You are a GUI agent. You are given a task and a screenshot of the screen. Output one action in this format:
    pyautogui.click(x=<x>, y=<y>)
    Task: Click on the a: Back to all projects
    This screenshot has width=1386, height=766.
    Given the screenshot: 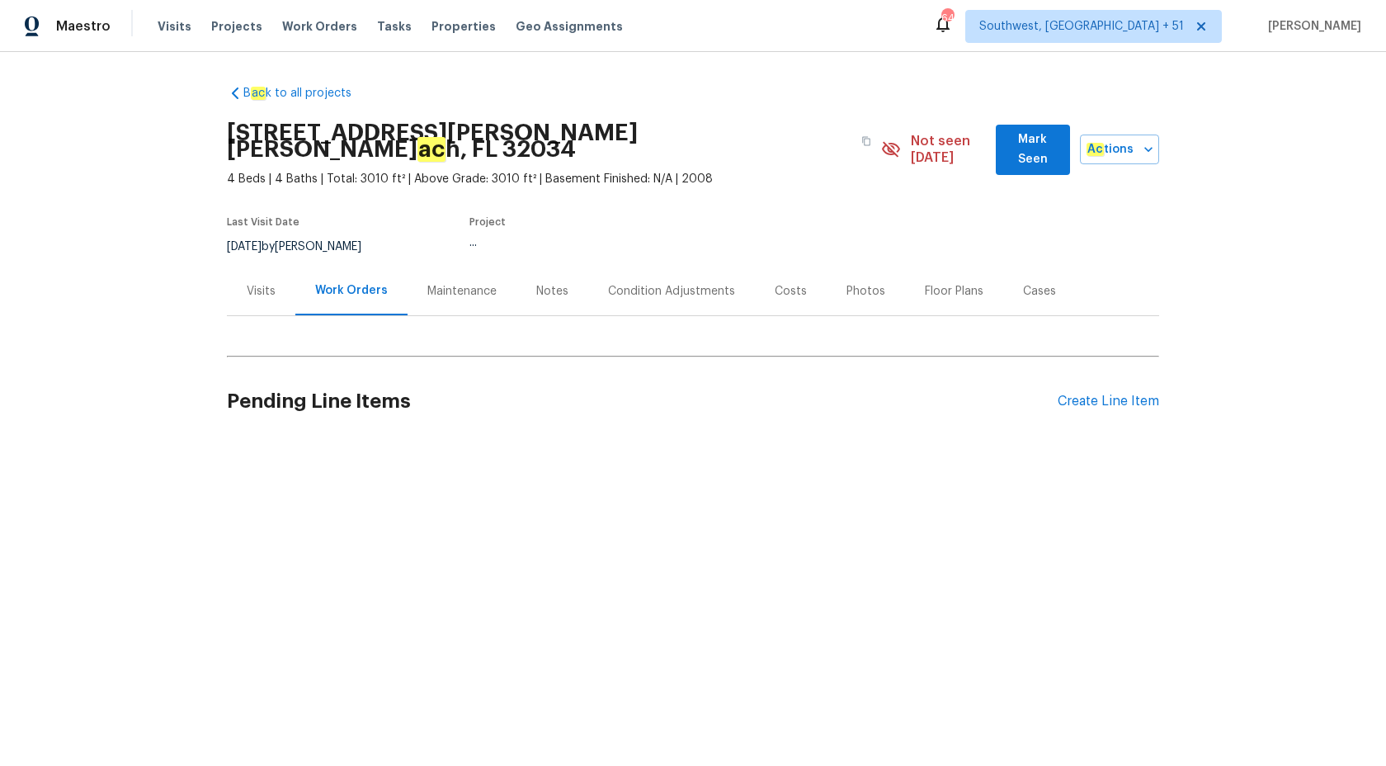 What is the action you would take?
    pyautogui.click(x=306, y=93)
    